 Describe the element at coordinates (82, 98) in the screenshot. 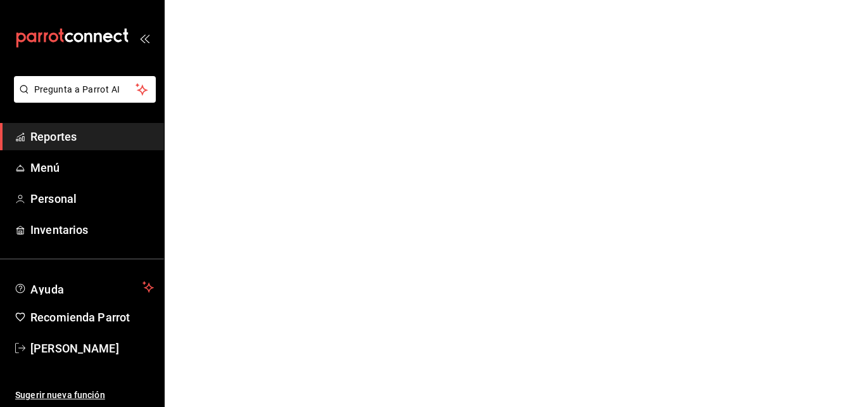

I see `a: Pregunta a Parrot AI` at that location.